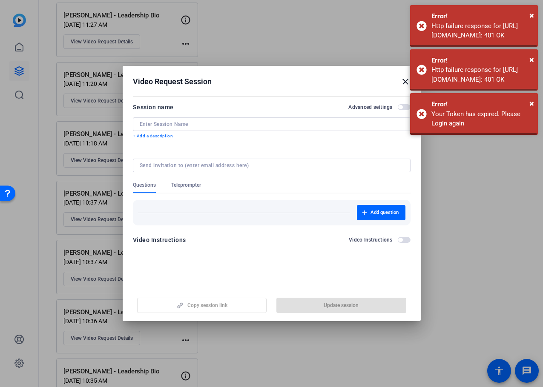 This screenshot has width=543, height=387. I want to click on div: Http failure response for https://capture.openreel.com/api/ugc-sessions/478267642: 401 OK, so click(481, 75).